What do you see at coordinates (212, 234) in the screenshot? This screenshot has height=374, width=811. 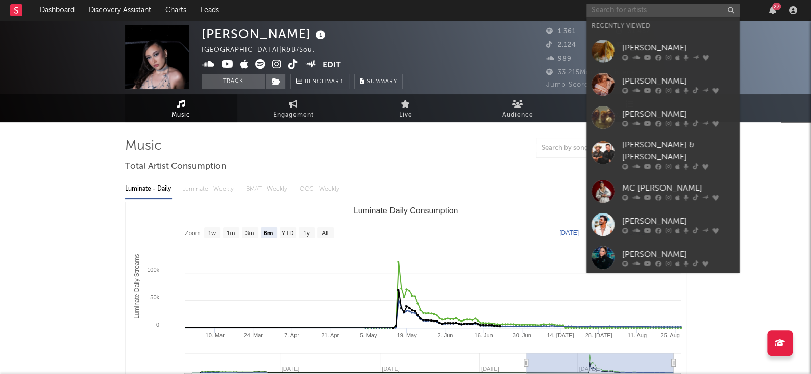 I see `text: 1w` at bounding box center [212, 234].